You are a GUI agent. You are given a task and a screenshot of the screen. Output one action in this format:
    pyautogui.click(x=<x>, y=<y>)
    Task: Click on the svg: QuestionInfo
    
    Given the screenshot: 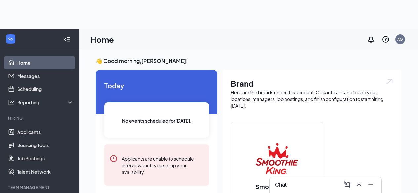 What is the action you would take?
    pyautogui.click(x=385, y=39)
    